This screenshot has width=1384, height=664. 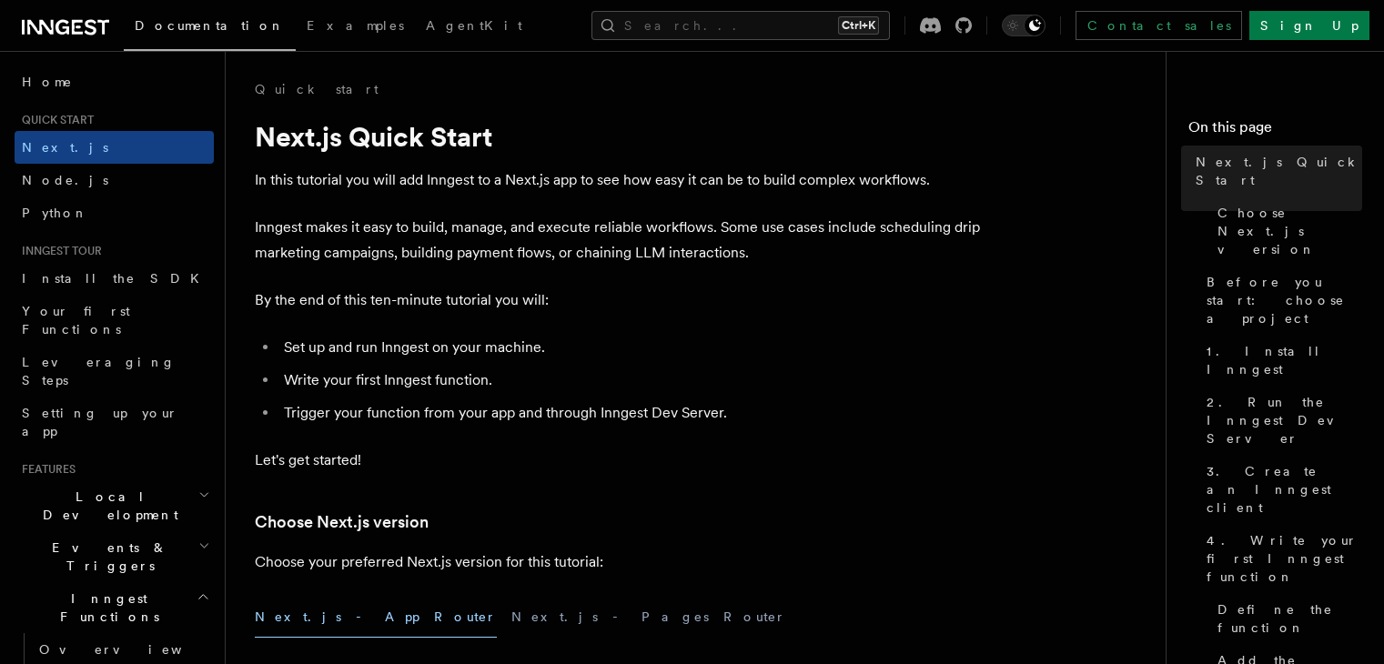 I want to click on button: Inngest Functions, so click(x=114, y=608).